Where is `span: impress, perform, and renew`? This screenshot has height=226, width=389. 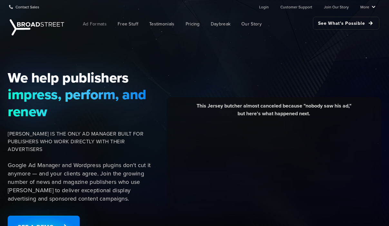
span: impress, perform, and renew is located at coordinates (81, 103).